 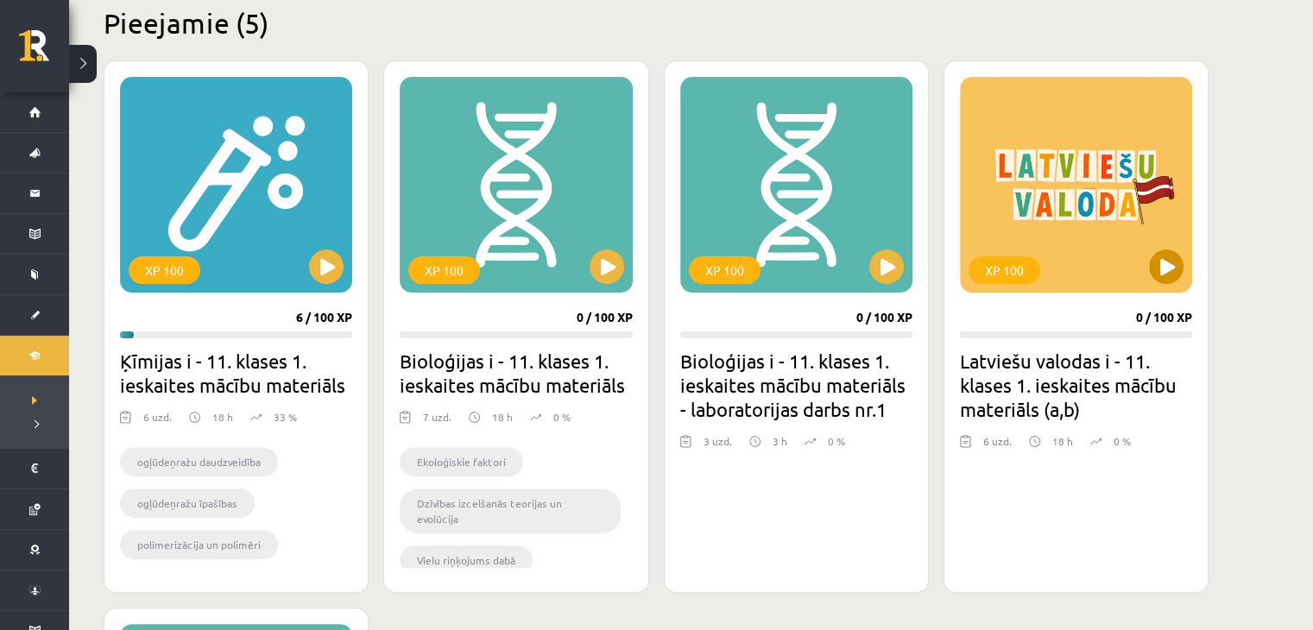 I want to click on li: Dzīvības izcelšanās teorijas un evolūcija, so click(x=509, y=511).